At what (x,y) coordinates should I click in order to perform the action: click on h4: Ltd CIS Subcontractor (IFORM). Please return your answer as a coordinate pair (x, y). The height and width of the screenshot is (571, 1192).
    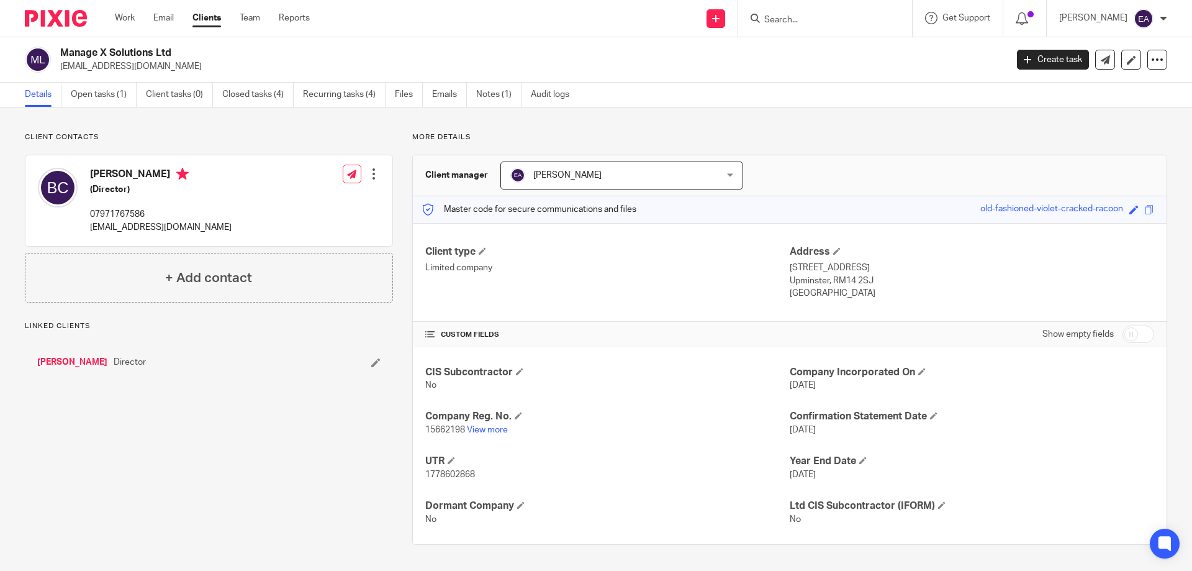
    Looking at the image, I should click on (972, 505).